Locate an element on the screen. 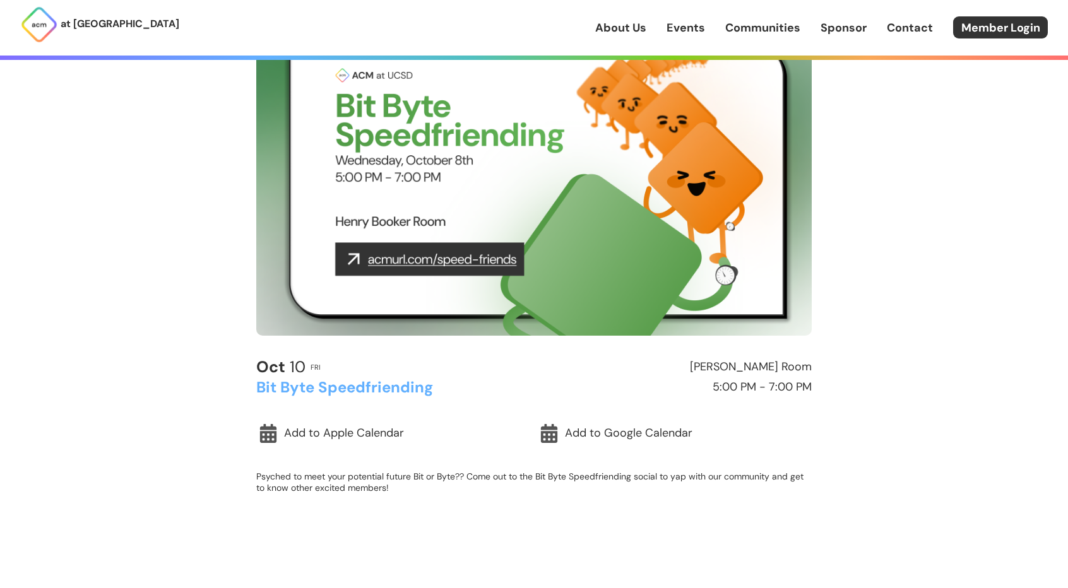  a: Sponsor is located at coordinates (843, 28).